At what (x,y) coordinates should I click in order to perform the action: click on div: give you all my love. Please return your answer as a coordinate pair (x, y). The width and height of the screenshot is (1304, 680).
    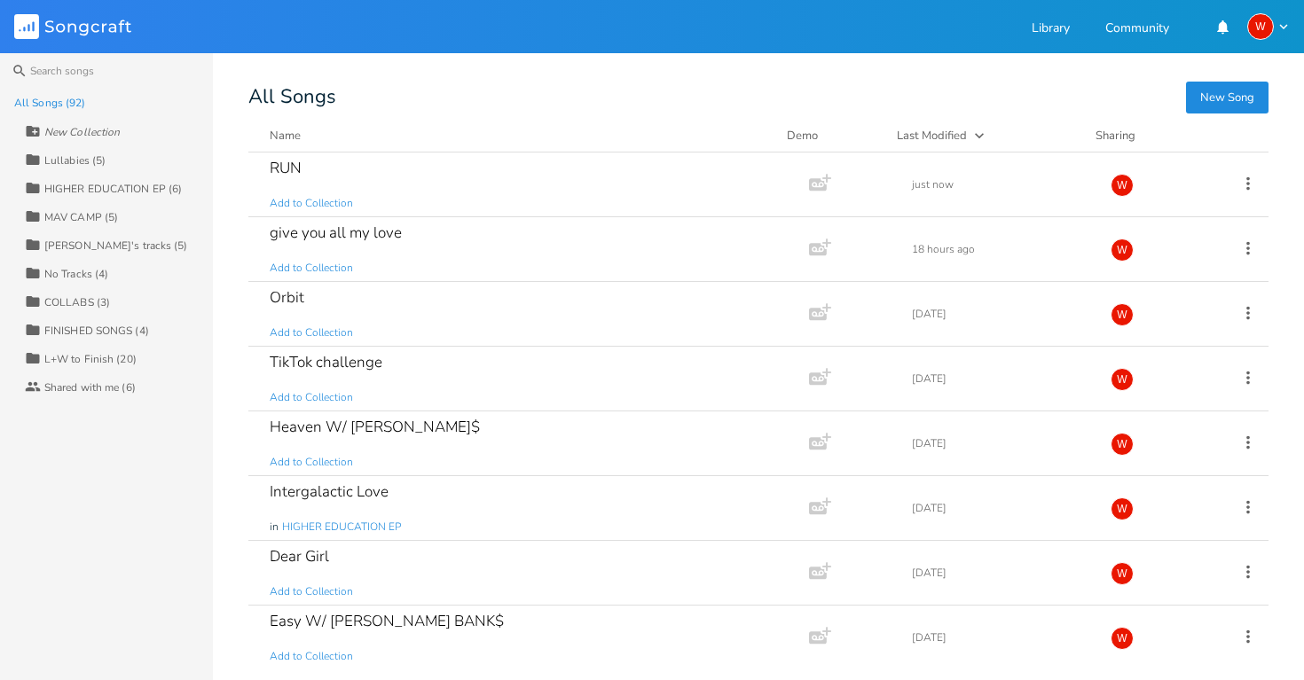
    Looking at the image, I should click on (335, 232).